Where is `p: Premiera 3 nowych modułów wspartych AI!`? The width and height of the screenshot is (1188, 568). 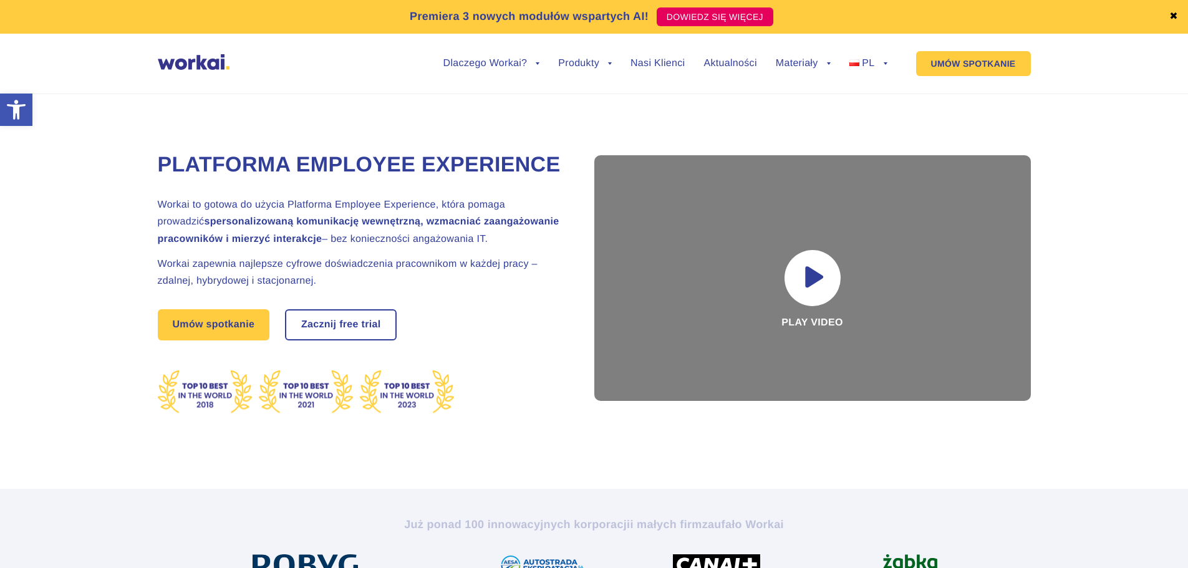 p: Premiera 3 nowych modułów wspartych AI! is located at coordinates (529, 16).